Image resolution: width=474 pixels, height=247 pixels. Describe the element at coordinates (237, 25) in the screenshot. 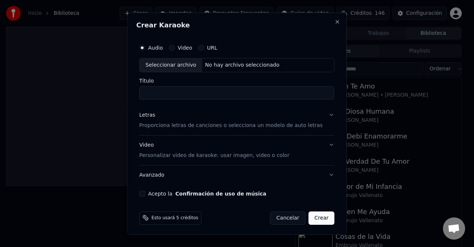

I see `h2: Crear Karaoke` at that location.